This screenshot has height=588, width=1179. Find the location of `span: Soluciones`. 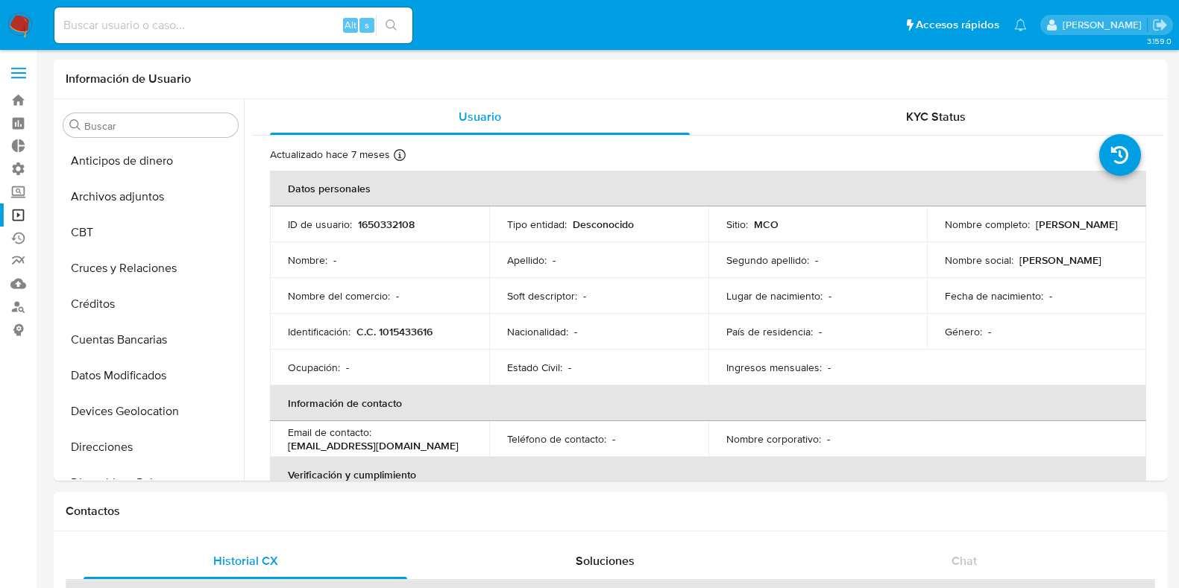

span: Soluciones is located at coordinates (605, 561).